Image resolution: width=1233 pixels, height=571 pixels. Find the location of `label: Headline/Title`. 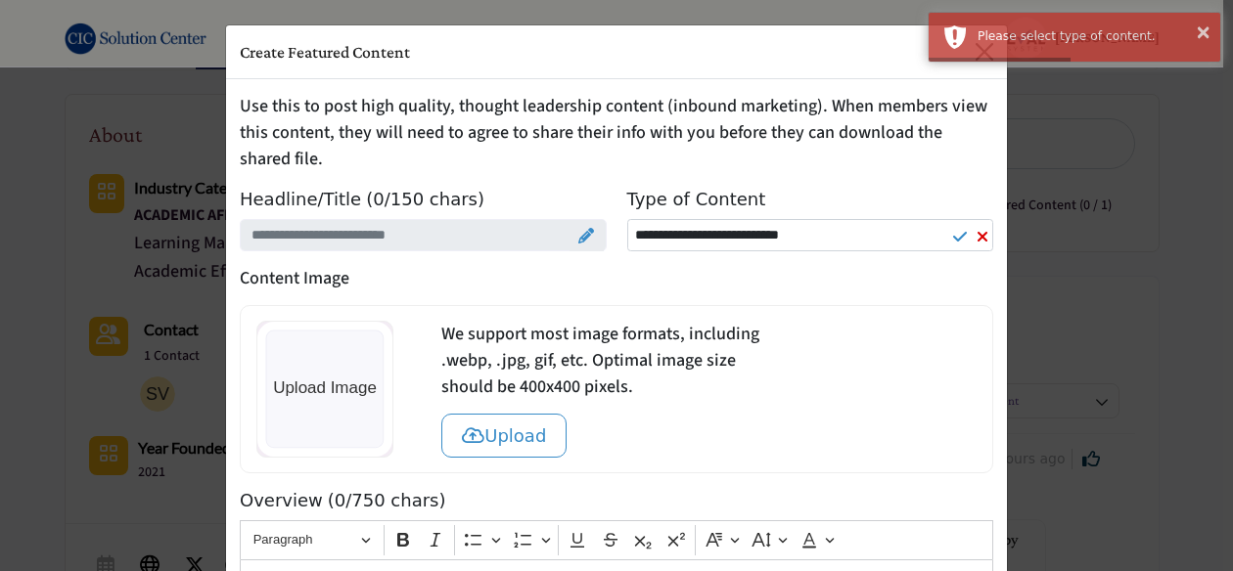

label: Headline/Title is located at coordinates (300, 199).